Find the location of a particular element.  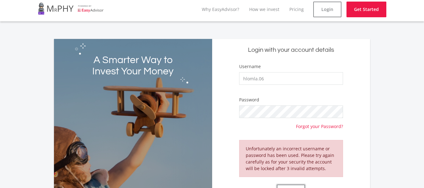

div: Unfortunately an incorrect username or password has been used. Please try again carefully as for ... is located at coordinates (292, 159).